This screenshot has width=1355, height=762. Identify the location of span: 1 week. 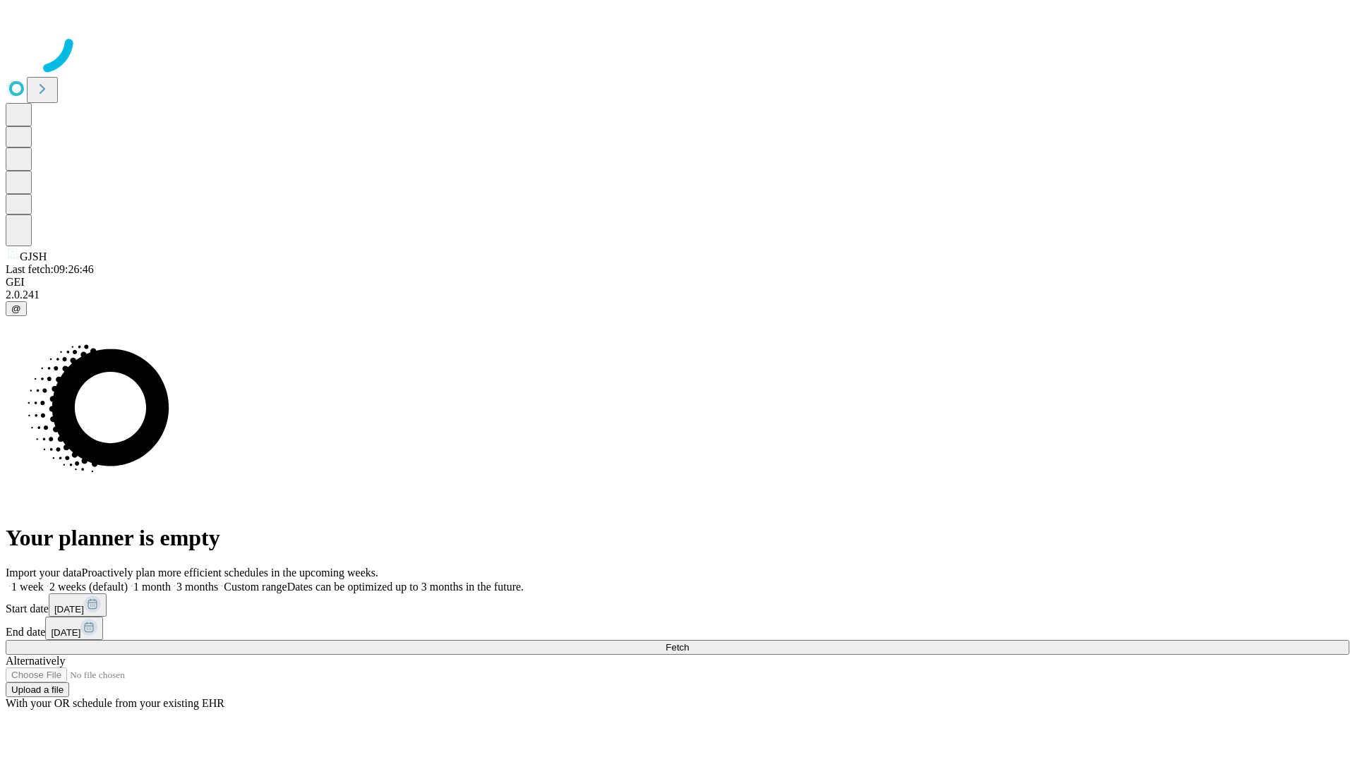
(28, 586).